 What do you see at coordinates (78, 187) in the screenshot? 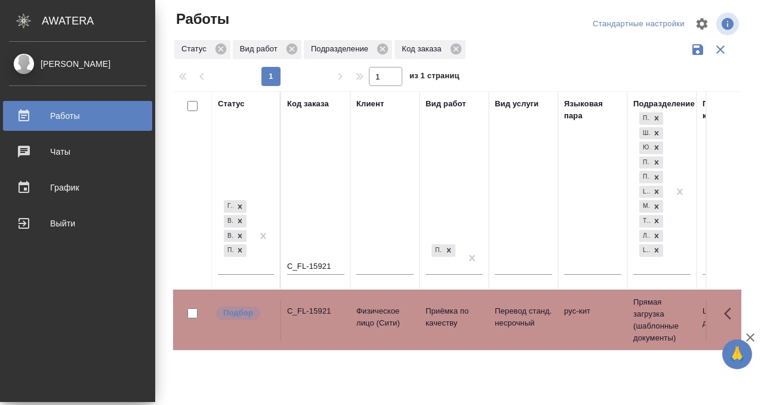
I see `a: График` at bounding box center [78, 187].